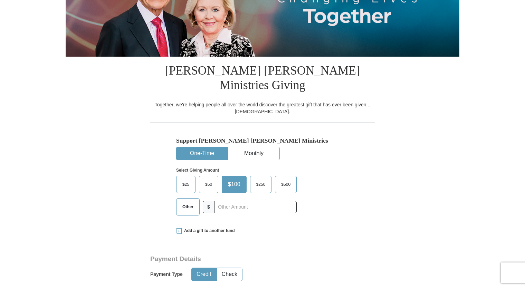 The width and height of the screenshot is (525, 288). What do you see at coordinates (234, 184) in the screenshot?
I see `span: $100` at bounding box center [234, 184].